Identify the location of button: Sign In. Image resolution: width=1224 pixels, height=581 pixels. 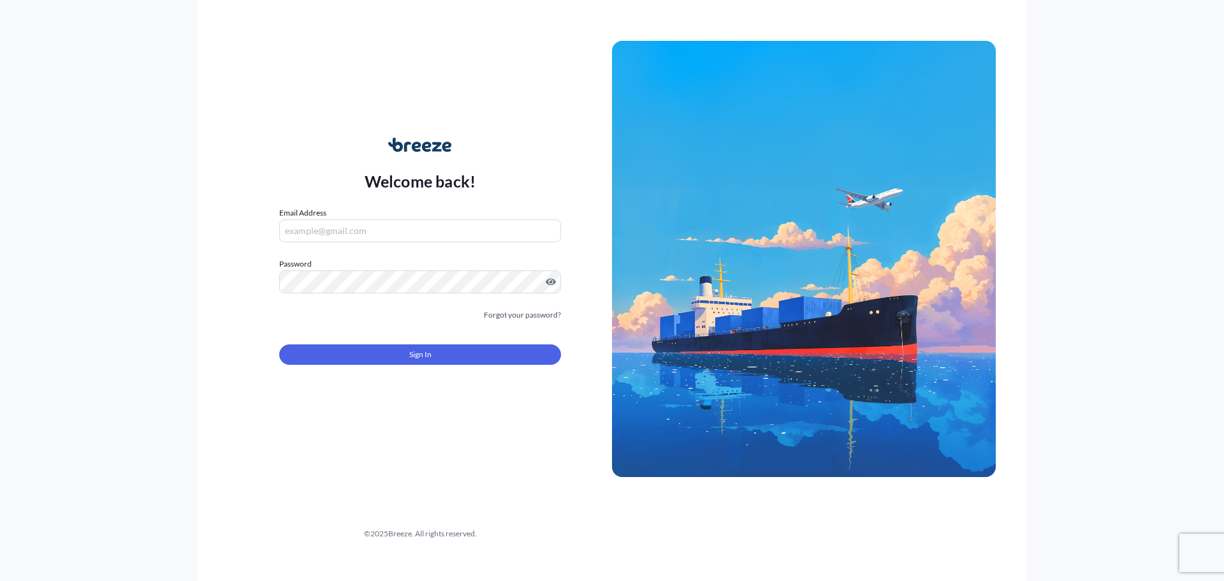
(420, 355).